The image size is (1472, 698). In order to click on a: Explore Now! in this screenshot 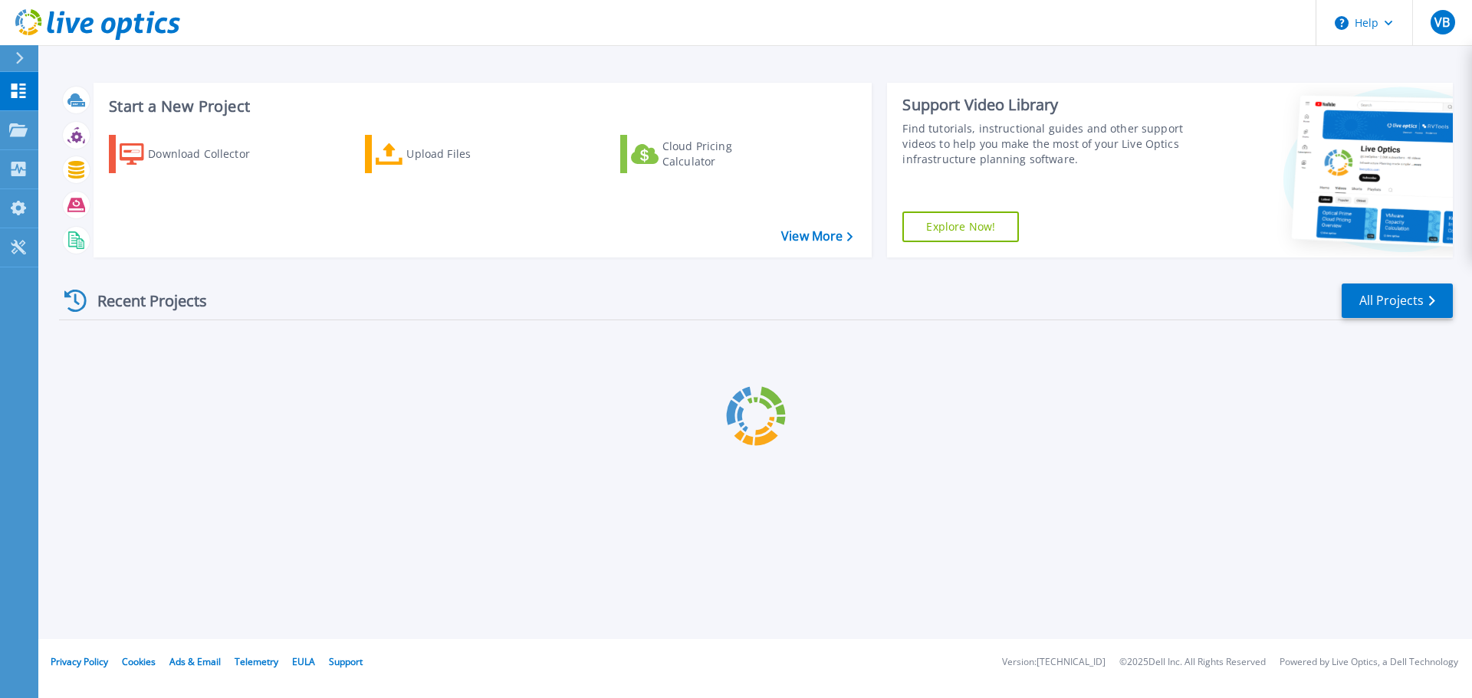, I will do `click(961, 227)`.